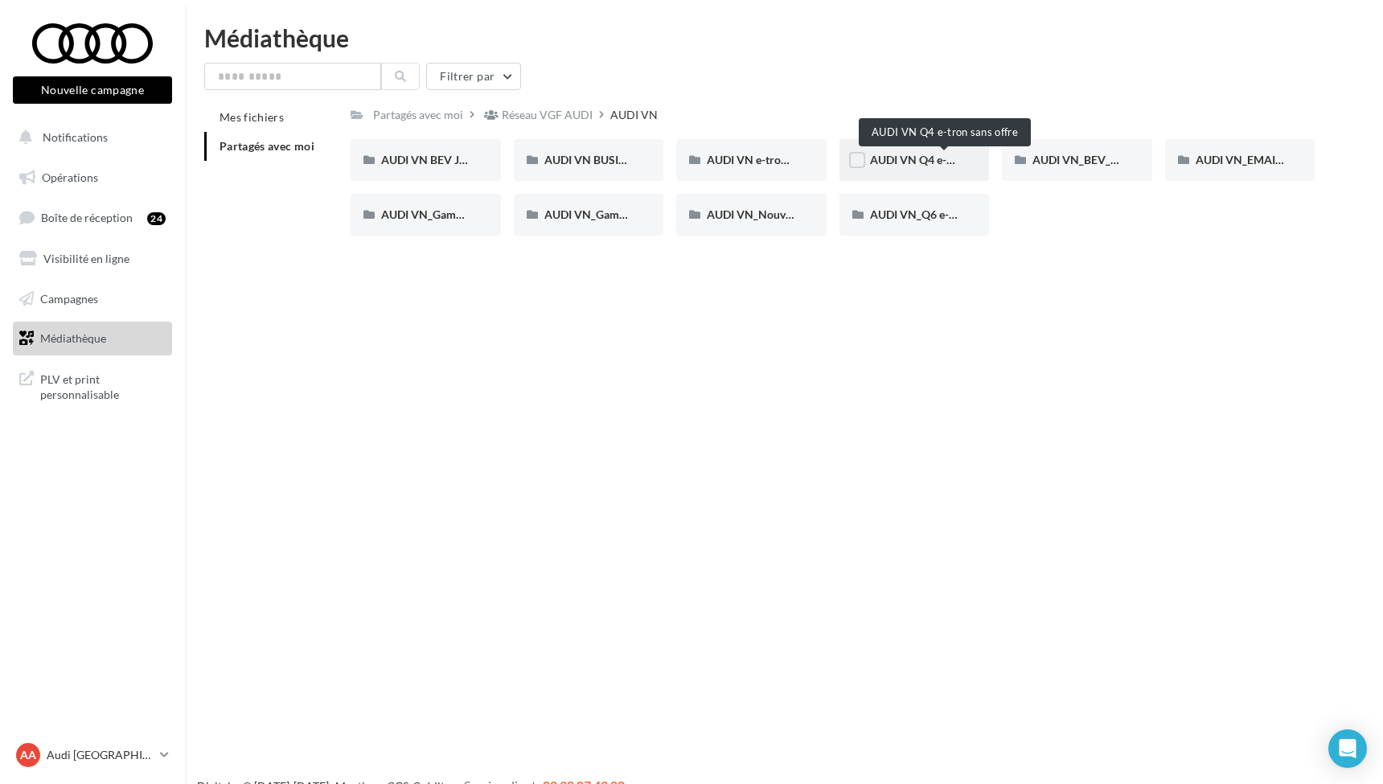 This screenshot has height=784, width=1383. What do you see at coordinates (69, 298) in the screenshot?
I see `span: Campagnes` at bounding box center [69, 298].